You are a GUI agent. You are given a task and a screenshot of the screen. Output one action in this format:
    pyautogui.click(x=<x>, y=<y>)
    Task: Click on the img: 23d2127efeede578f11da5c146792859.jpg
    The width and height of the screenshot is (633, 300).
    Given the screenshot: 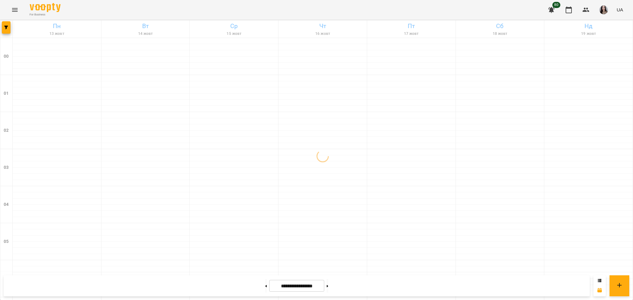 What is the action you would take?
    pyautogui.click(x=604, y=10)
    